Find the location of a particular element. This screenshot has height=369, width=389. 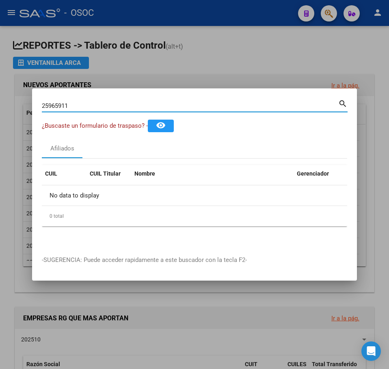

span: Nombre is located at coordinates (144, 174).